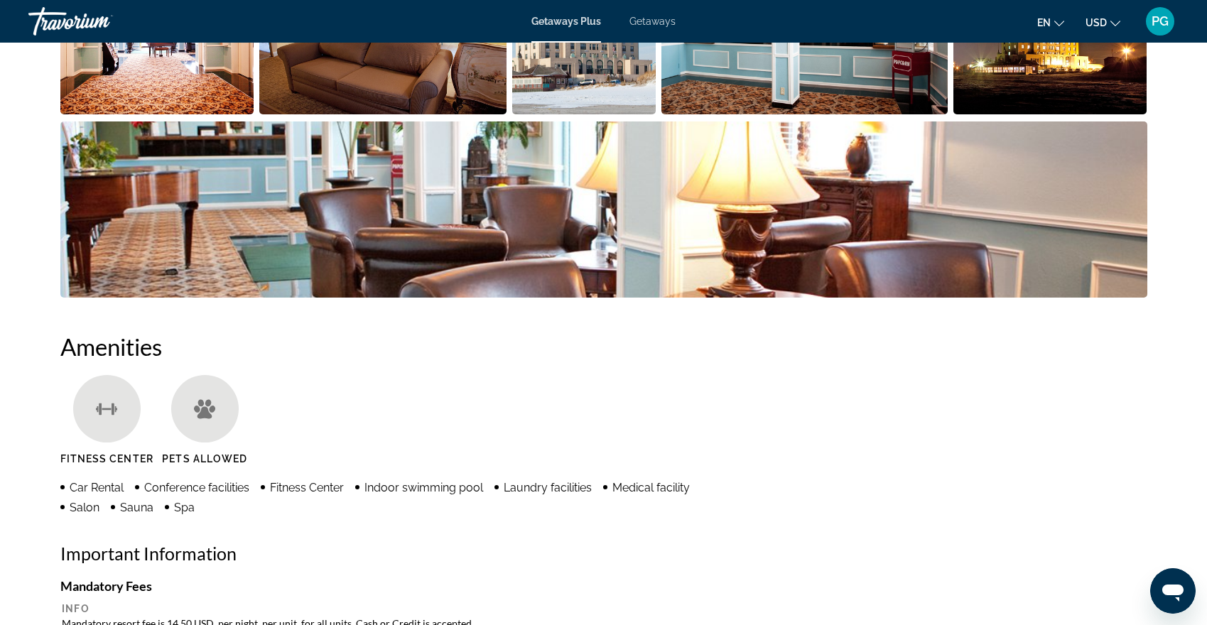  Describe the element at coordinates (1043, 23) in the screenshot. I see `span: en` at that location.